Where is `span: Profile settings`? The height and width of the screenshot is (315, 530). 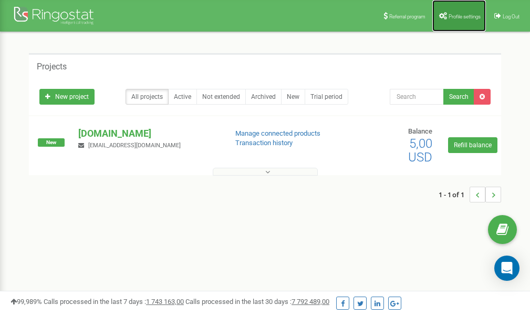
span: Profile settings is located at coordinates (464, 16).